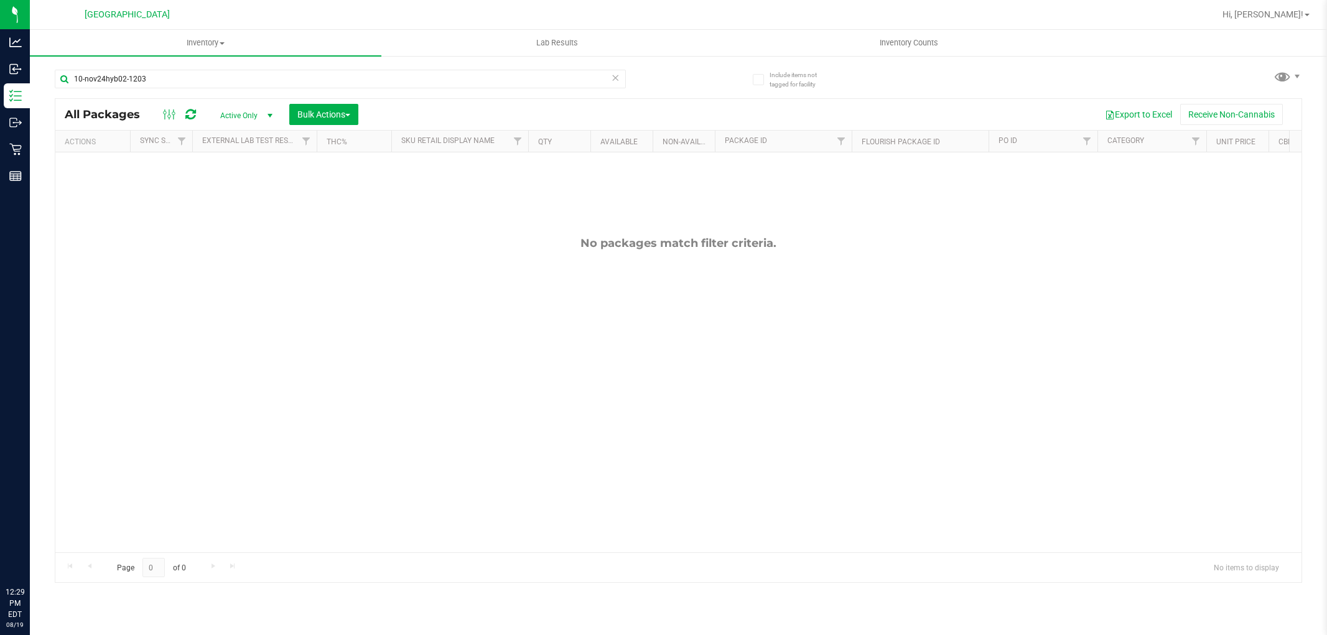 This screenshot has width=1327, height=635. What do you see at coordinates (1125, 141) in the screenshot?
I see `a: Category` at bounding box center [1125, 141].